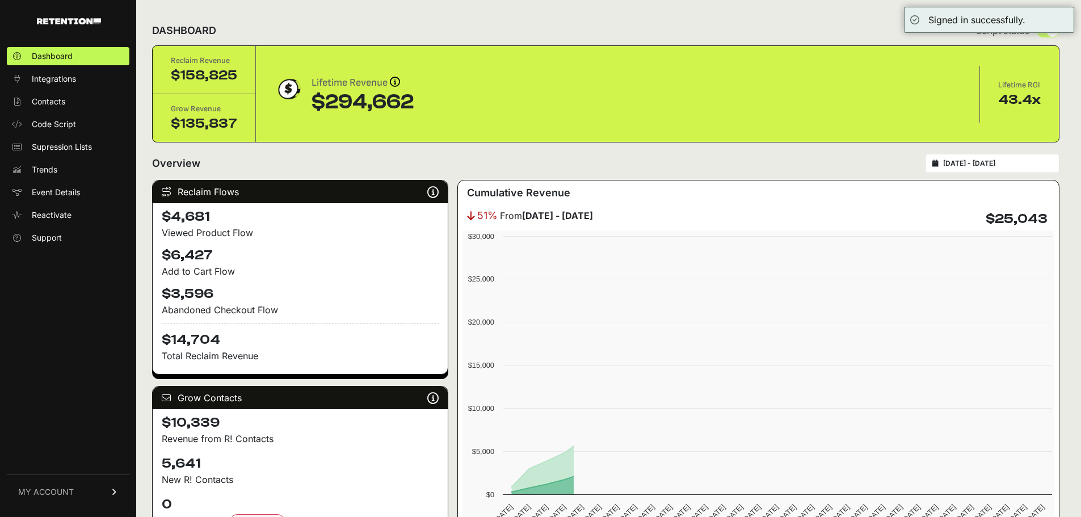 This screenshot has width=1081, height=517. I want to click on text: $5,000, so click(483, 451).